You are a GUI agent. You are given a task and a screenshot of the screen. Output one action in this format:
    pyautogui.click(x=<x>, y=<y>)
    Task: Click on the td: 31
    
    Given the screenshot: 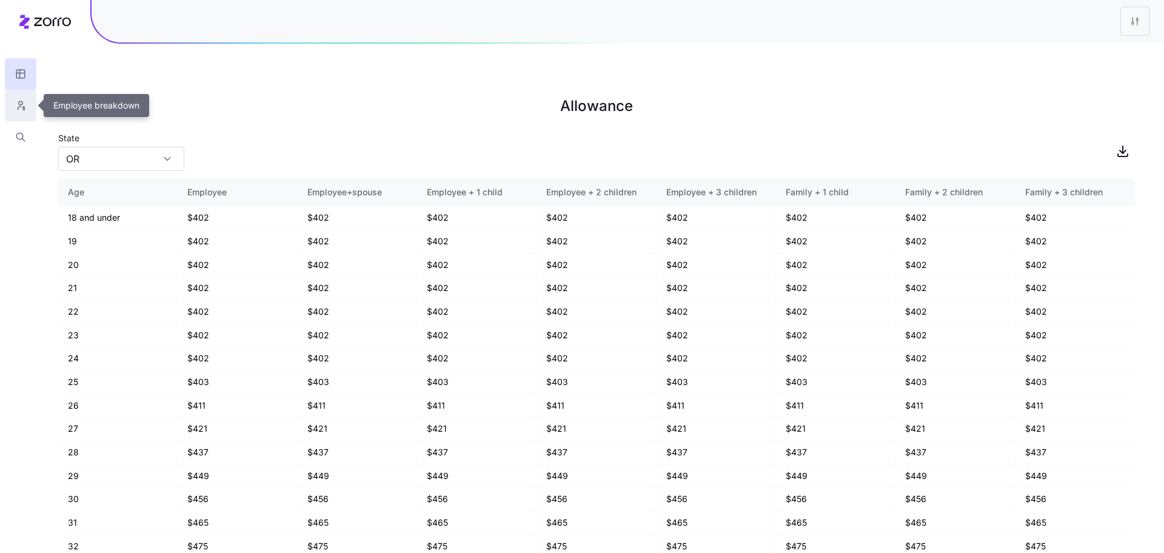 What is the action you would take?
    pyautogui.click(x=118, y=523)
    